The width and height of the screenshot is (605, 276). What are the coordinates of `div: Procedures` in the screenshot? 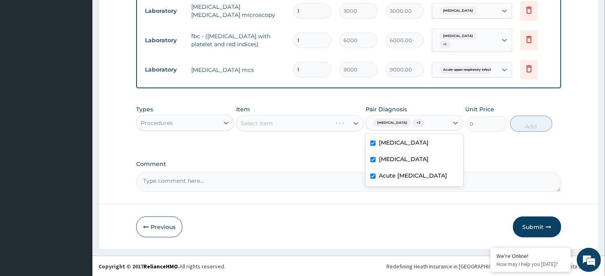 It's located at (157, 123).